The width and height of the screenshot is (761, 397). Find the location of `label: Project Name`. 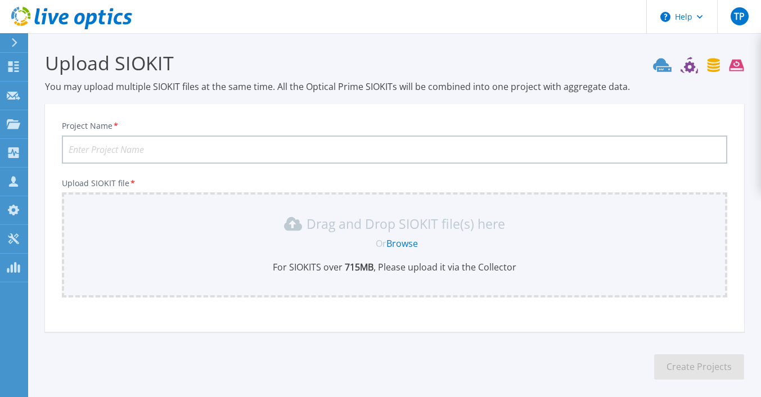

label: Project Name is located at coordinates (91, 126).